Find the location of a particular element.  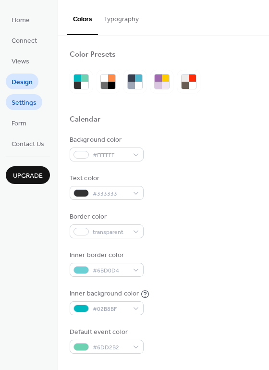

span: Views is located at coordinates (20, 62).